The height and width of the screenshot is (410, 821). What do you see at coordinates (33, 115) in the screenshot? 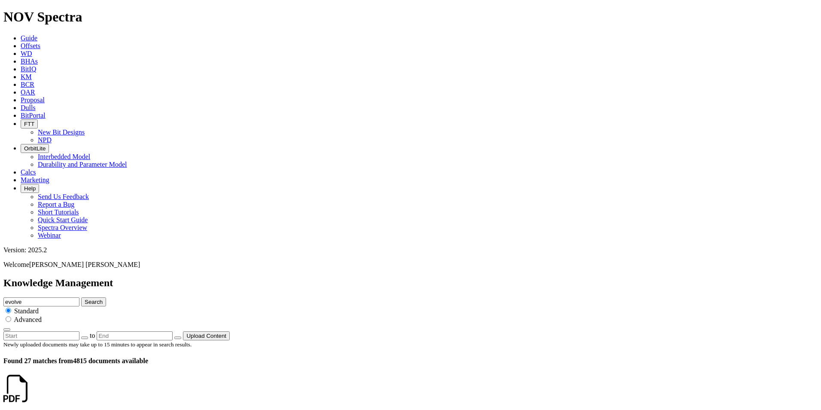
I see `a: BitPortal` at bounding box center [33, 115].